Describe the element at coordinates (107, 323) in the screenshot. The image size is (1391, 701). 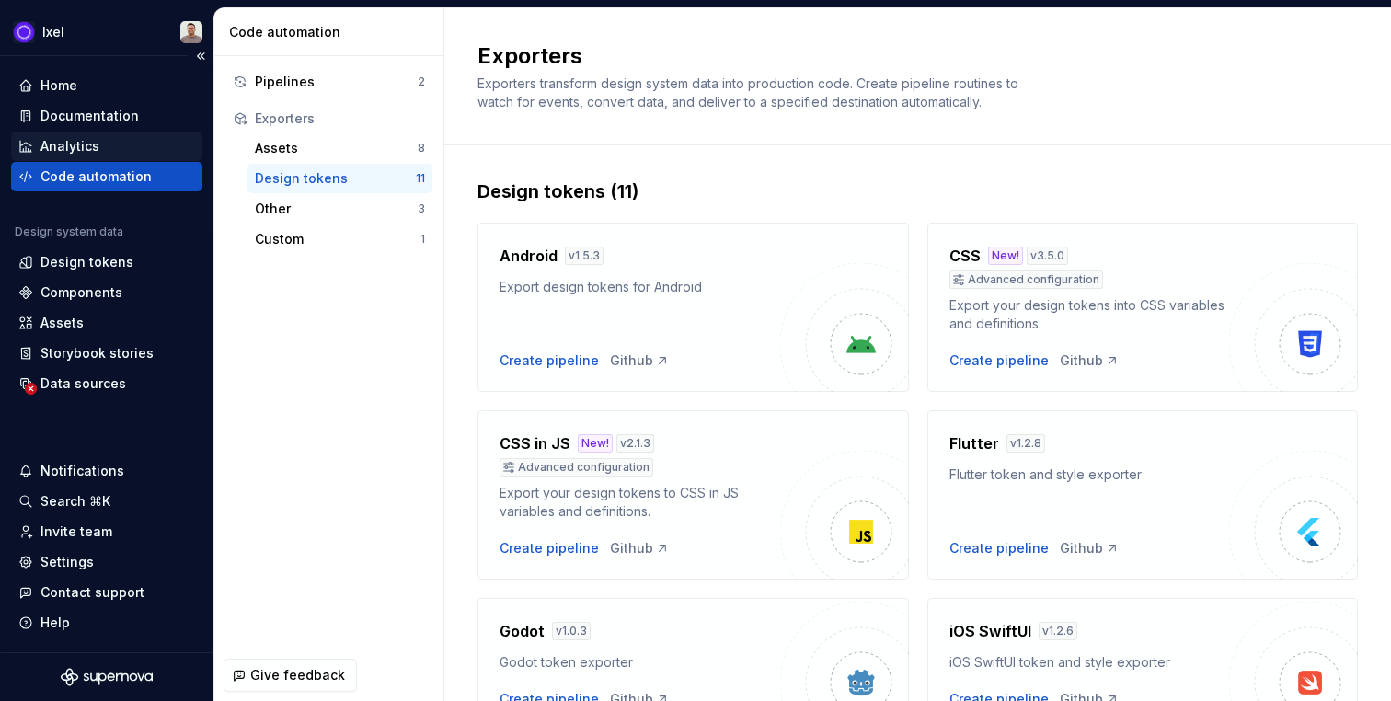
I see `a: Assets` at that location.